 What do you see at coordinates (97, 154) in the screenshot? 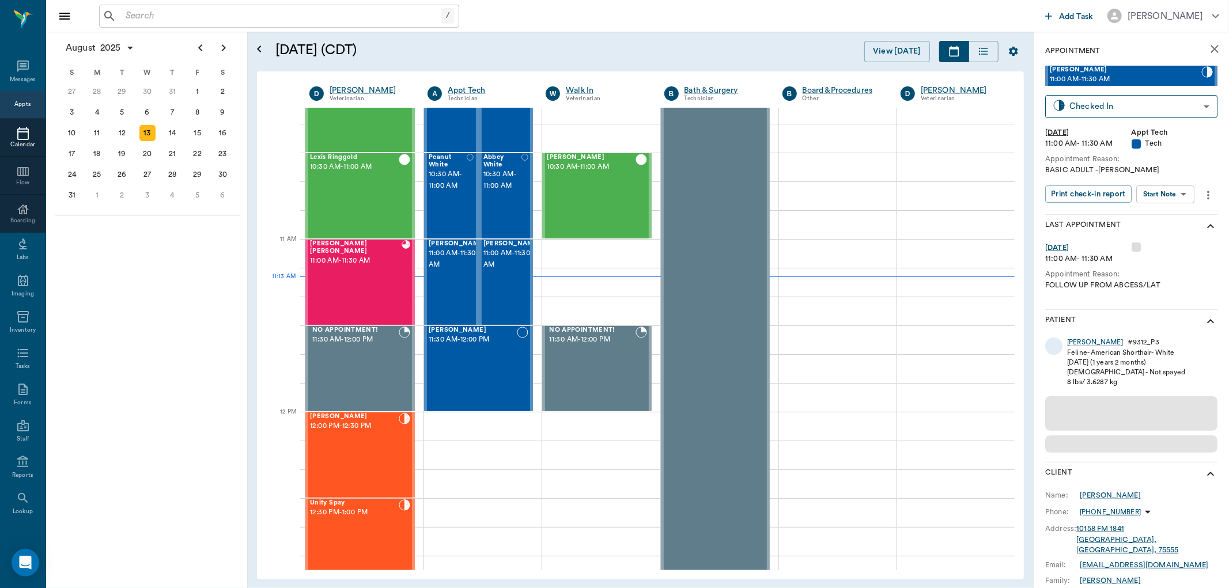
I see `div: Monday, August 18, 2025` at bounding box center [97, 154].